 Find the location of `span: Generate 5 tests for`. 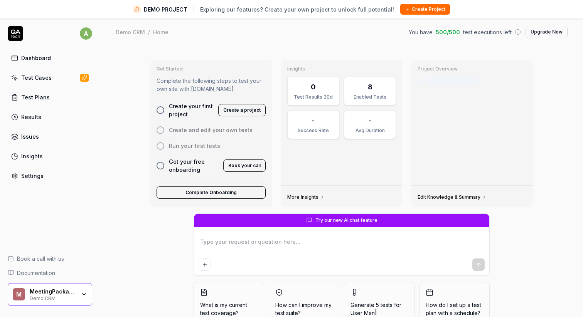

span: Generate 5 tests for is located at coordinates (379, 309).